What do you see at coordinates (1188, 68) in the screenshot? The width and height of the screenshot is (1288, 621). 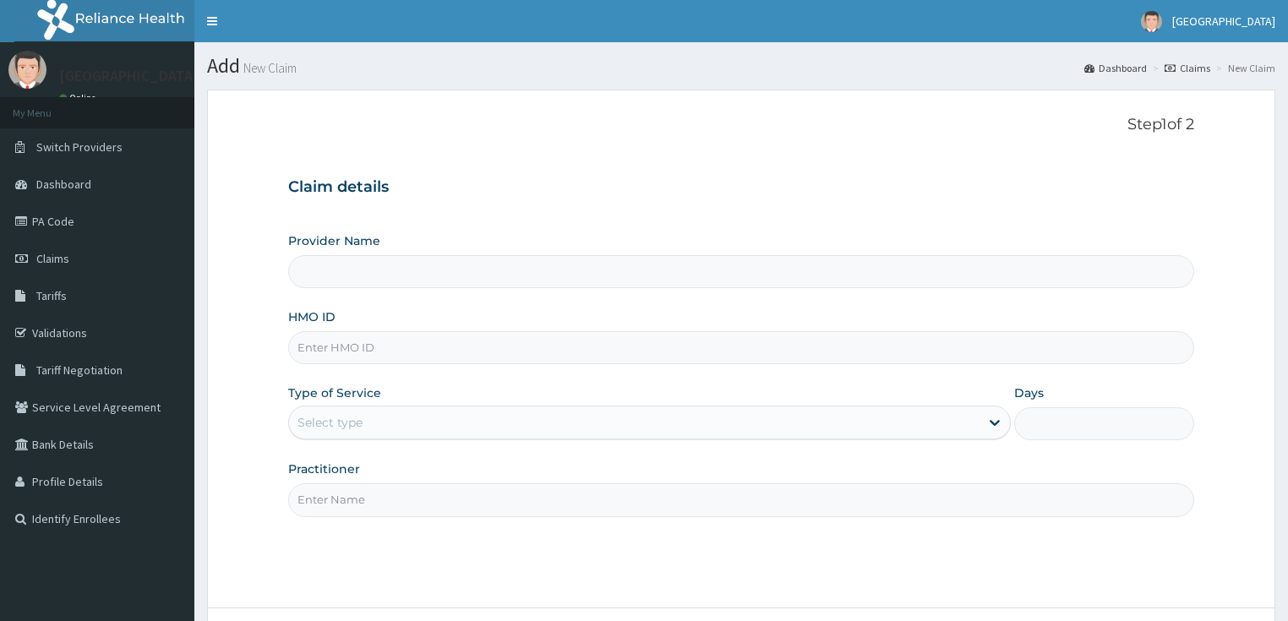 I see `a: Claims` at bounding box center [1188, 68].